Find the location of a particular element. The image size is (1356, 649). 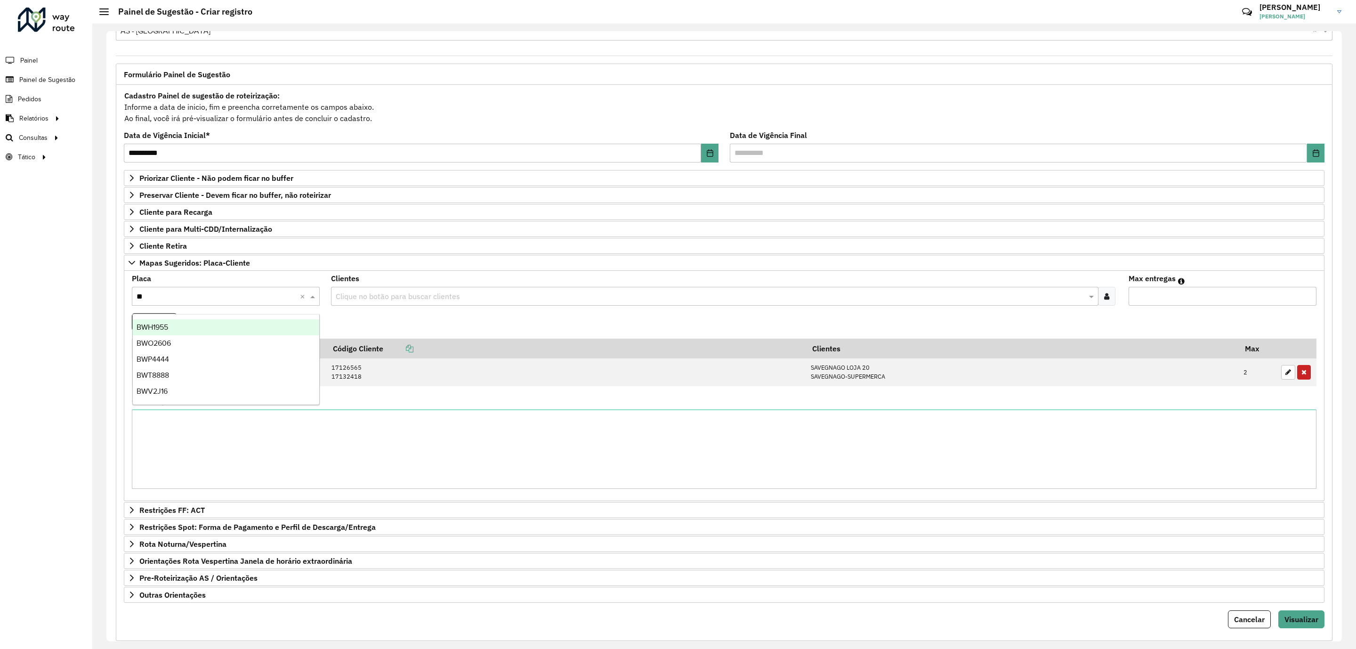

label: Placa is located at coordinates (141, 278).